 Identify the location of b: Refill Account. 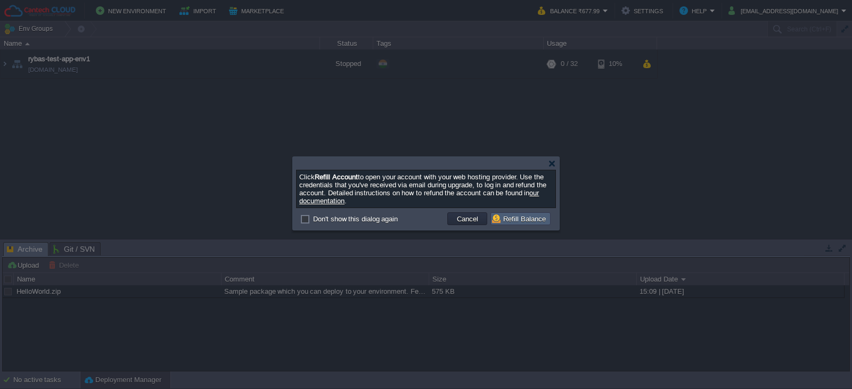
(336, 177).